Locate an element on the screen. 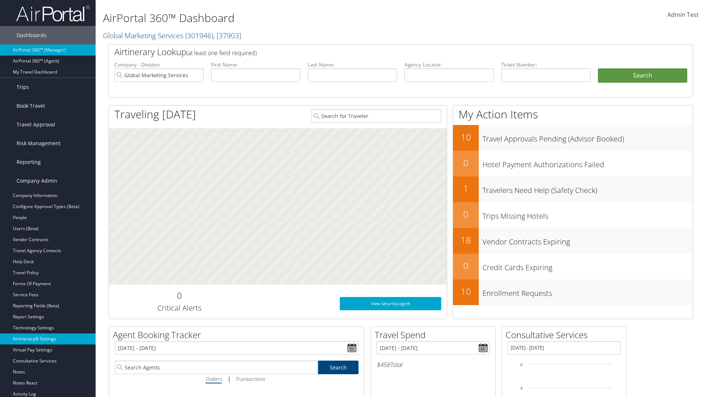 The image size is (706, 397). label: Agency Locator: is located at coordinates (449, 65).